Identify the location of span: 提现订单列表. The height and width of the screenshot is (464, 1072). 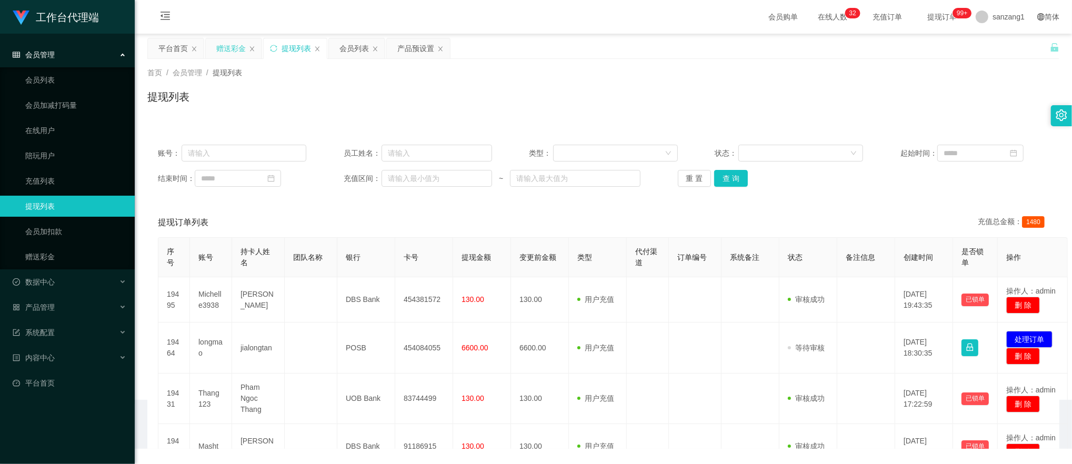
(183, 223).